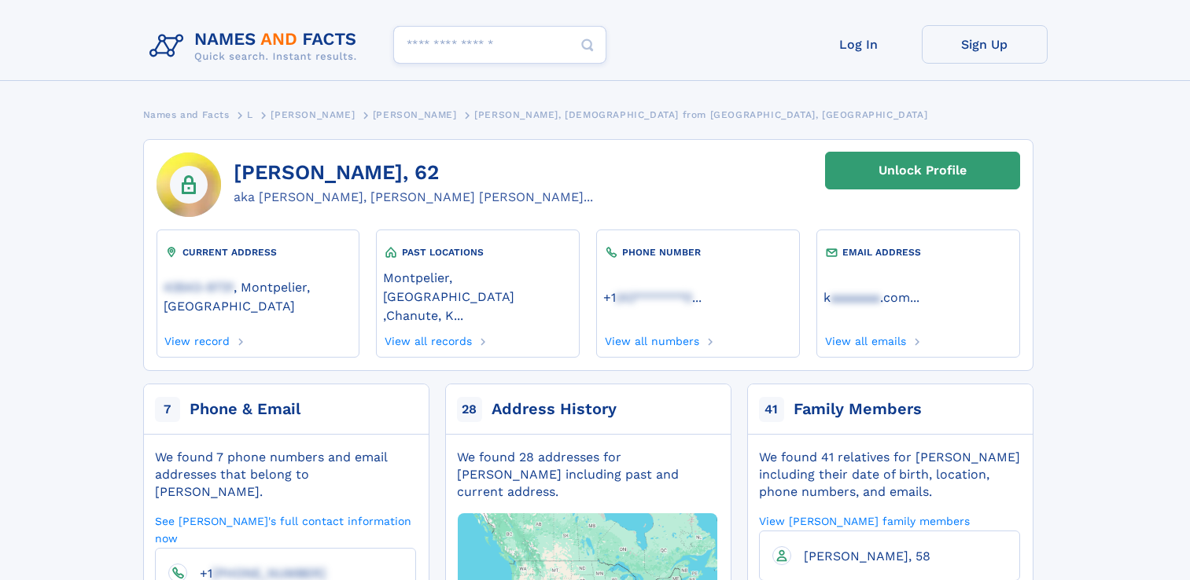 The height and width of the screenshot is (580, 1190). Describe the element at coordinates (864, 339) in the screenshot. I see `a: View all emails` at that location.